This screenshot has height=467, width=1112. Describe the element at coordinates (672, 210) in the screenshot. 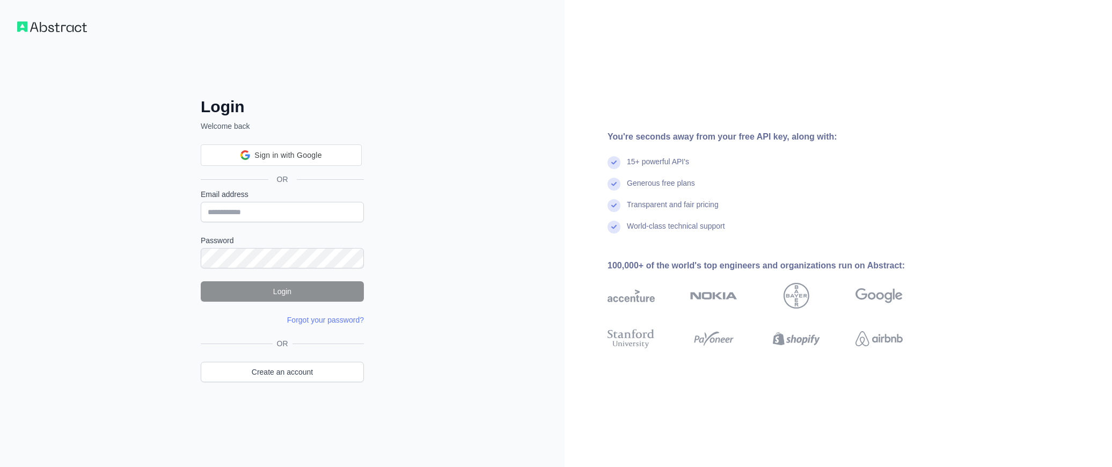

I see `div: Transparent and fair pricing` at that location.